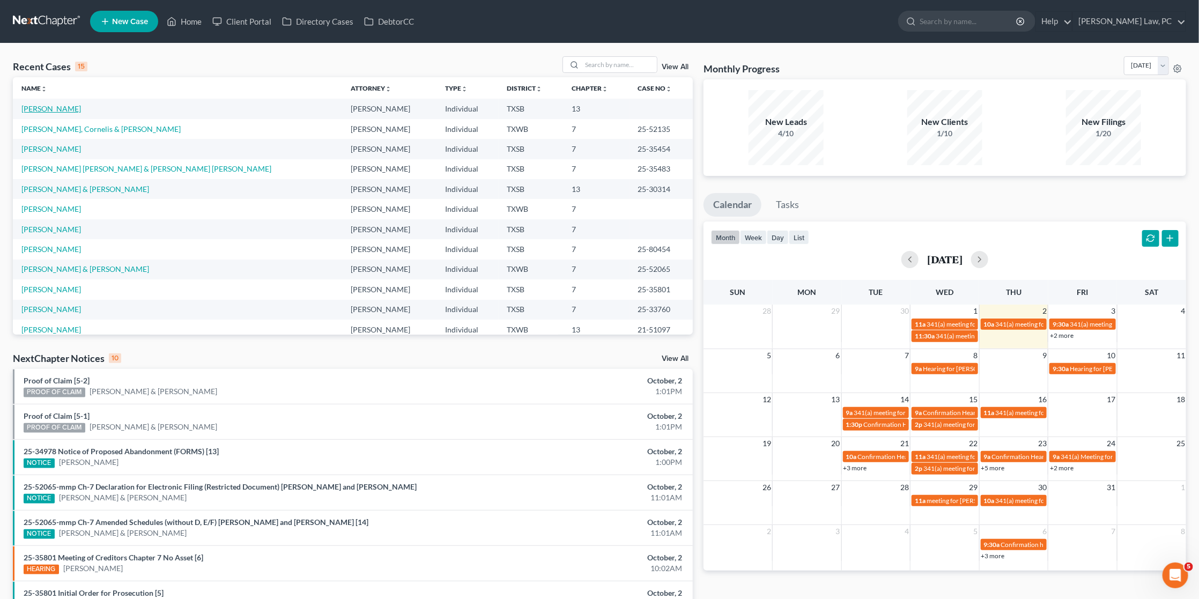 Image resolution: width=1199 pixels, height=599 pixels. I want to click on span: 4, so click(906, 531).